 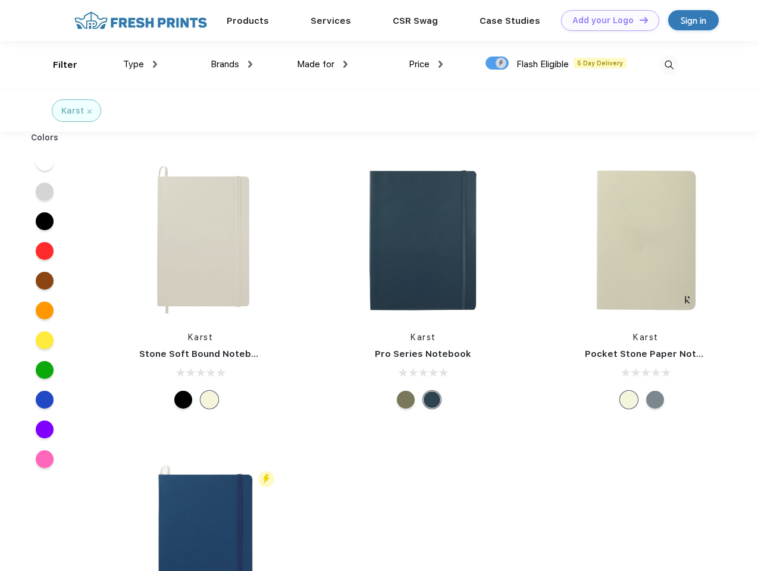 I want to click on div: Olive, so click(x=406, y=400).